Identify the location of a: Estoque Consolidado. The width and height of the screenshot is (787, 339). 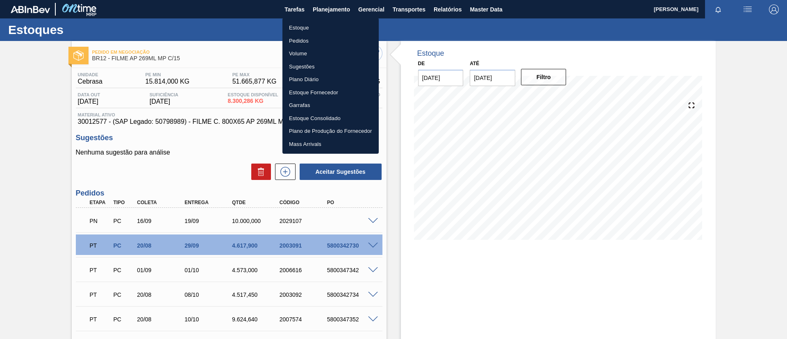
(330, 118).